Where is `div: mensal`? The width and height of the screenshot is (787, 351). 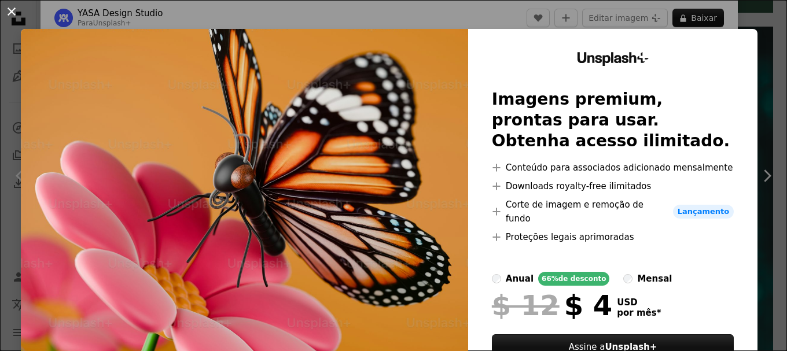 div: mensal is located at coordinates (654, 279).